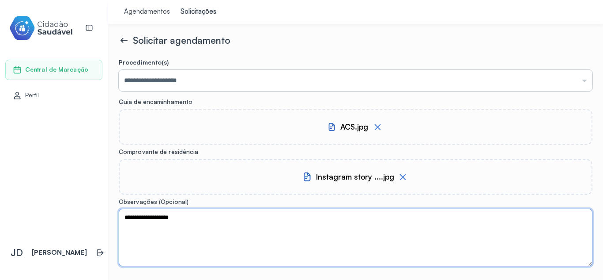  I want to click on span: Perfil, so click(32, 95).